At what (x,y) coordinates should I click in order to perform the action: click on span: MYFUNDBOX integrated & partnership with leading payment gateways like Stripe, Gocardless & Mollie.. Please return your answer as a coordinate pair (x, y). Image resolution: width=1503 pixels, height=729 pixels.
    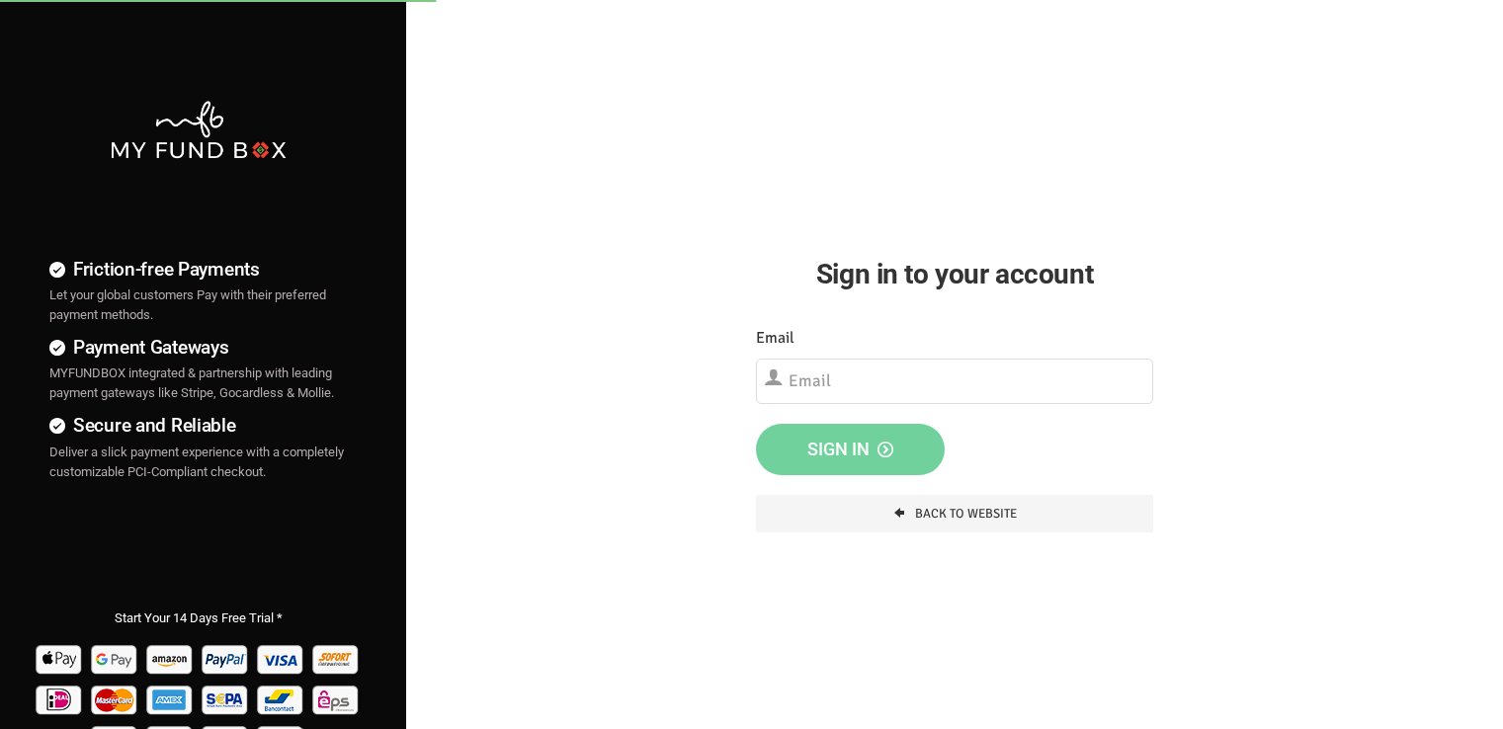
    Looking at the image, I should click on (192, 382).